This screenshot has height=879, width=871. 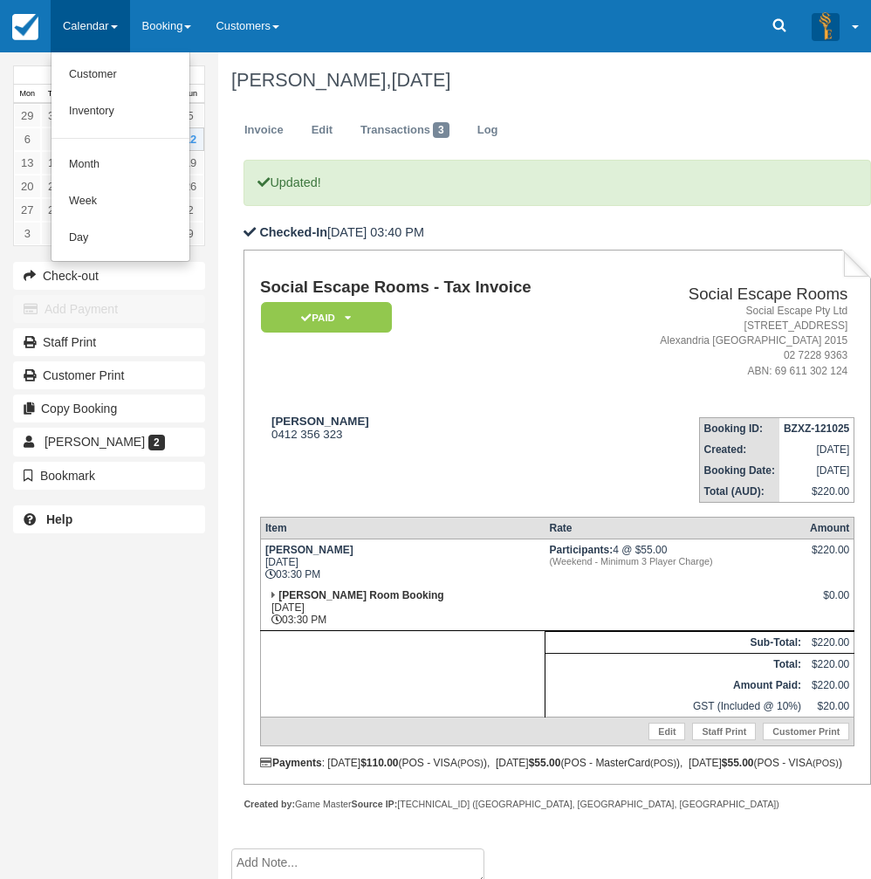 What do you see at coordinates (402, 527) in the screenshot?
I see `th: Item` at bounding box center [402, 527].